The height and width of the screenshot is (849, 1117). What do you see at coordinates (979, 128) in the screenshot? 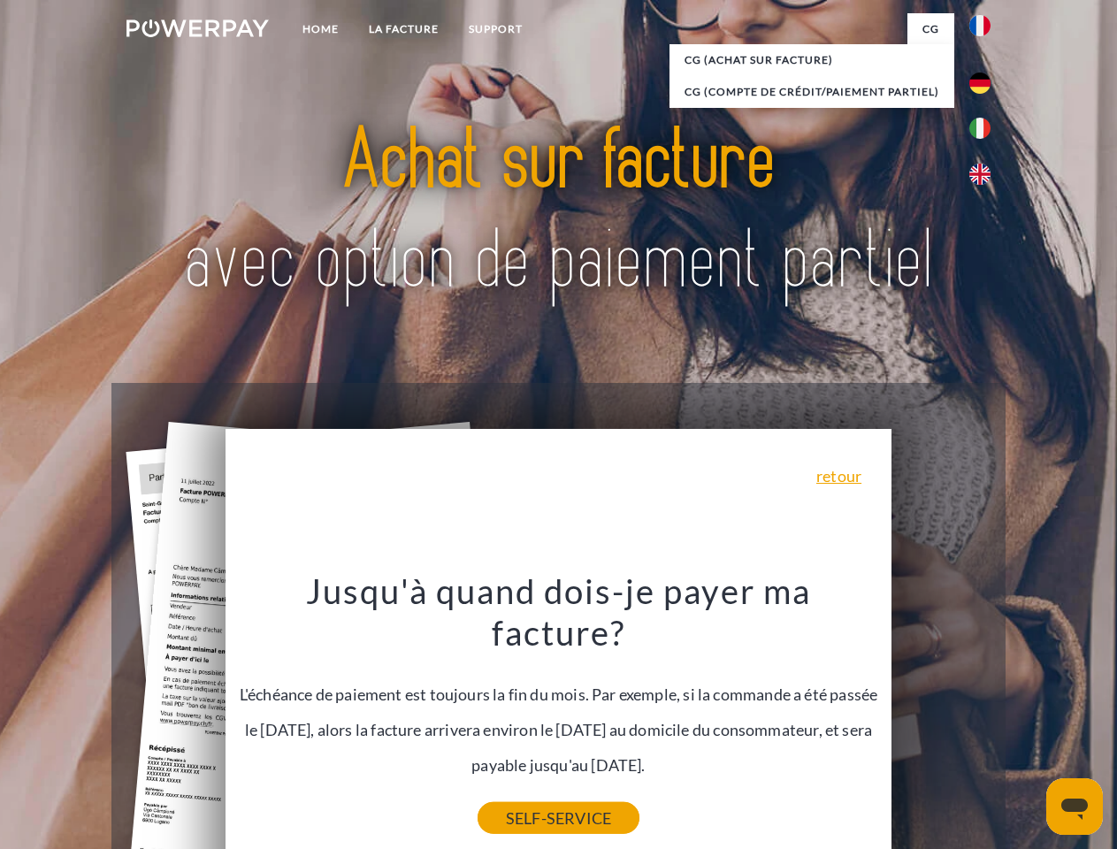
I see `img: it` at bounding box center [979, 128].